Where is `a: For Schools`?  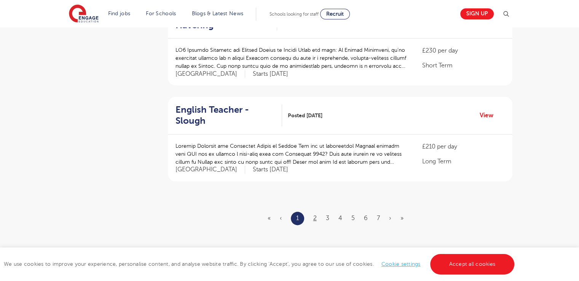
a: For Schools is located at coordinates (161, 13).